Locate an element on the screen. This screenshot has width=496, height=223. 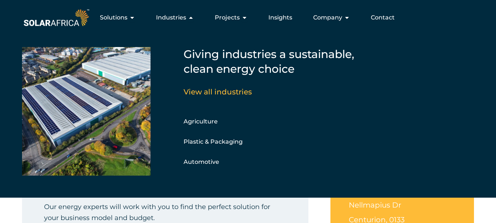
a: Plastic & Packaging is located at coordinates (213, 141).